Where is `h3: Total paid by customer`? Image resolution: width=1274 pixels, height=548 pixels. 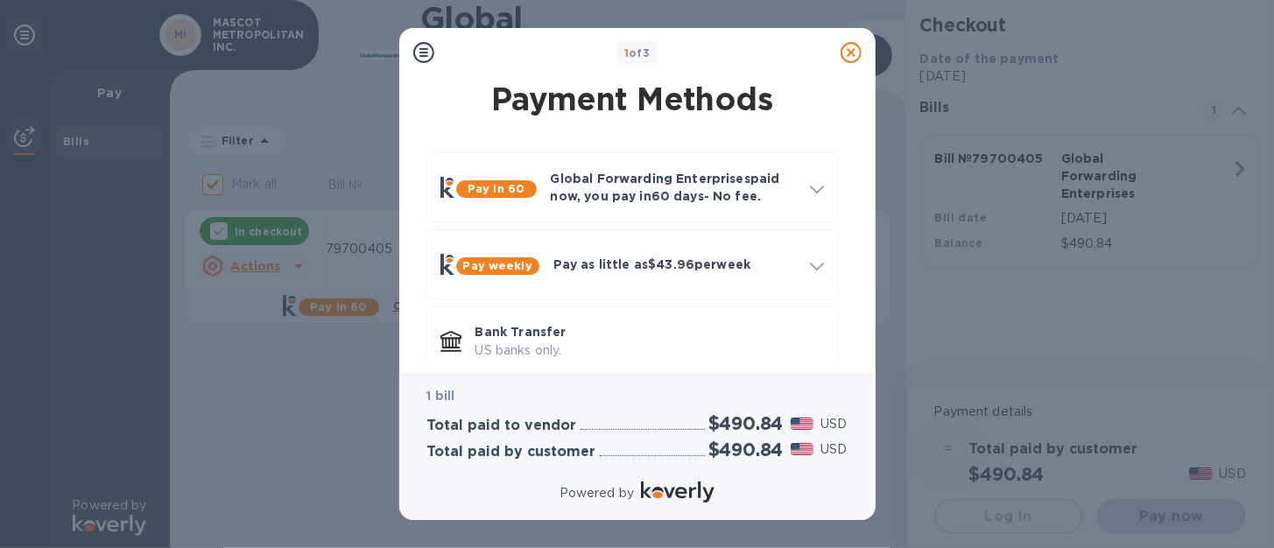 h3: Total paid by customer is located at coordinates (511, 452).